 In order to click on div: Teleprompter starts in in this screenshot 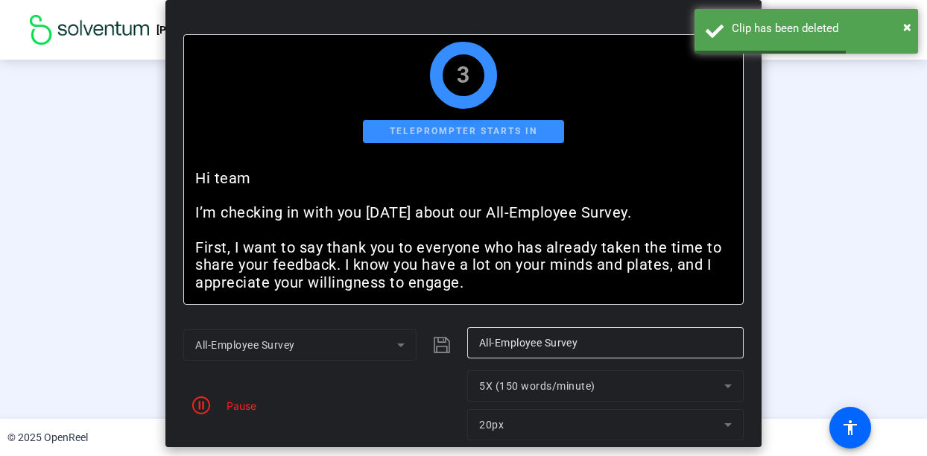, I will do `click(464, 131)`.